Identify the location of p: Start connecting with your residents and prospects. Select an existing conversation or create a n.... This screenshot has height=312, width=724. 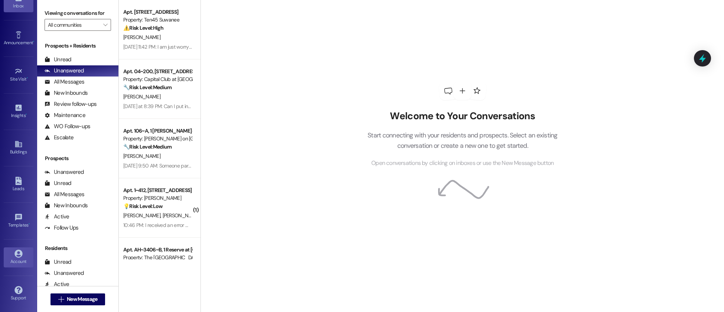
(463, 140).